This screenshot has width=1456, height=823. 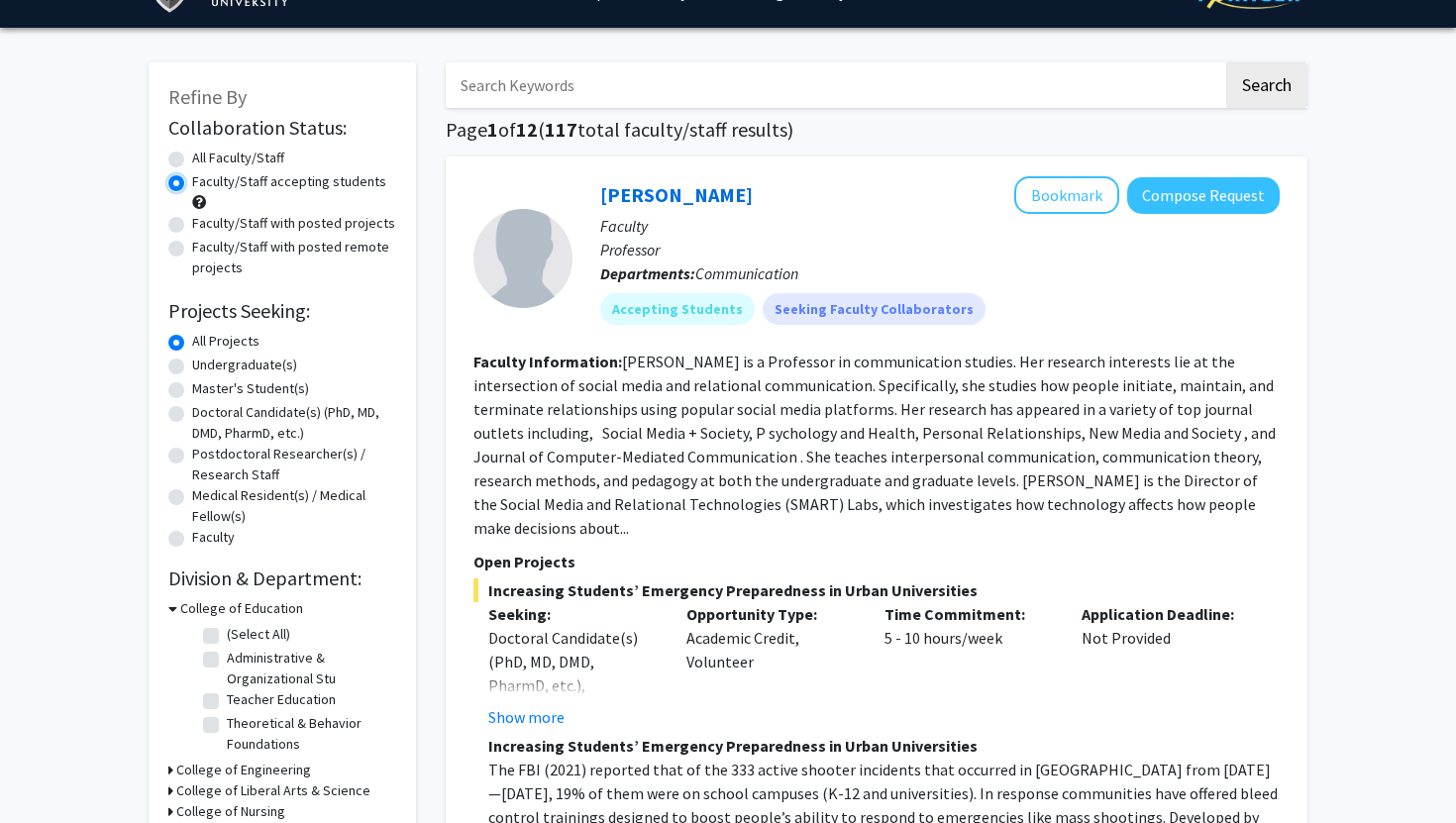 I want to click on label: Doctoral Candidate(s) (PhD, MD, DMD, PharmD, etc.), so click(x=295, y=423).